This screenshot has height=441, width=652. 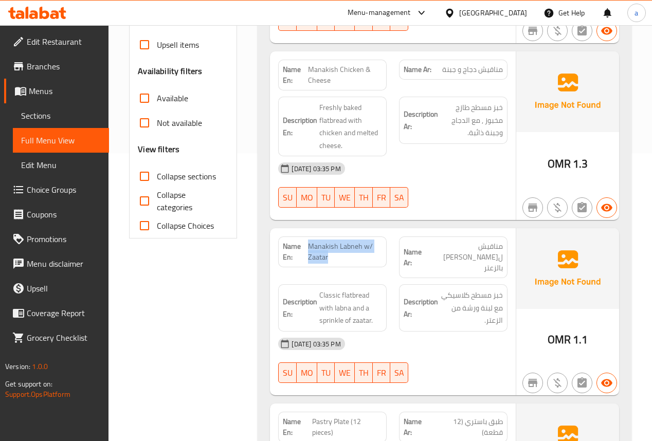 What do you see at coordinates (61, 165) in the screenshot?
I see `span: Edit Menu` at bounding box center [61, 165].